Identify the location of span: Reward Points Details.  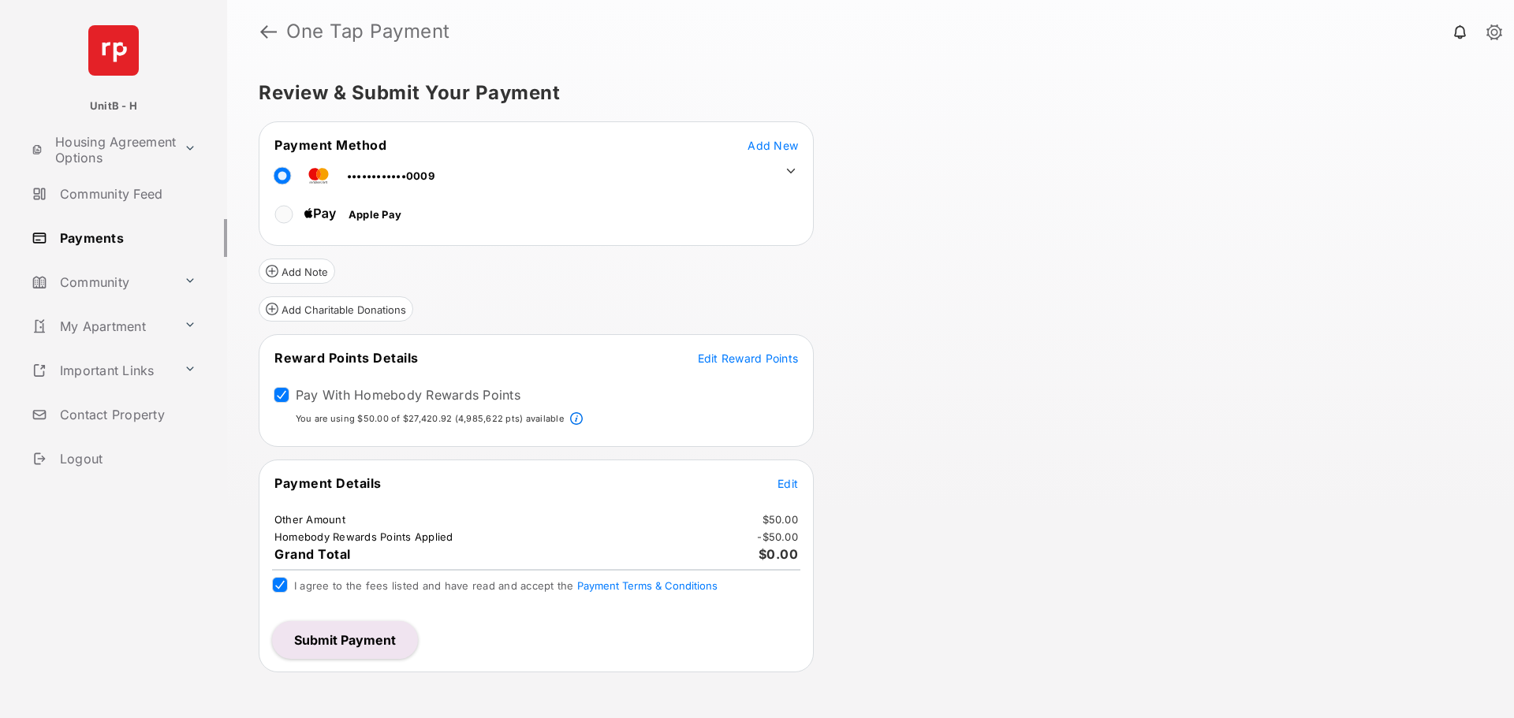
(346, 358).